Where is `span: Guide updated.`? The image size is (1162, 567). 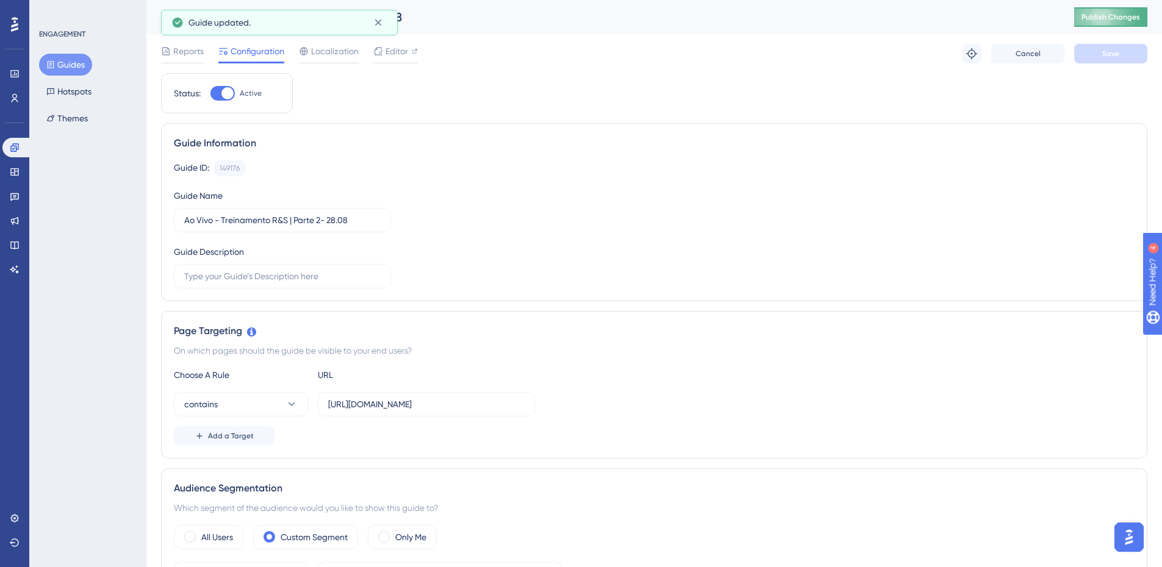
span: Guide updated. is located at coordinates (220, 23).